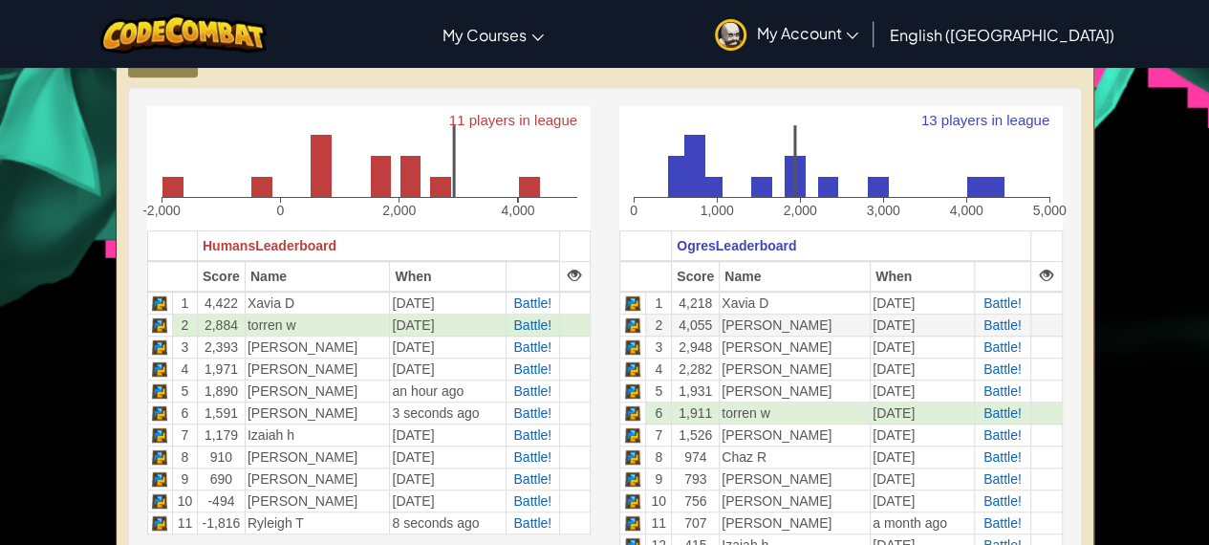 This screenshot has height=545, width=1209. I want to click on td: 4,055, so click(696, 325).